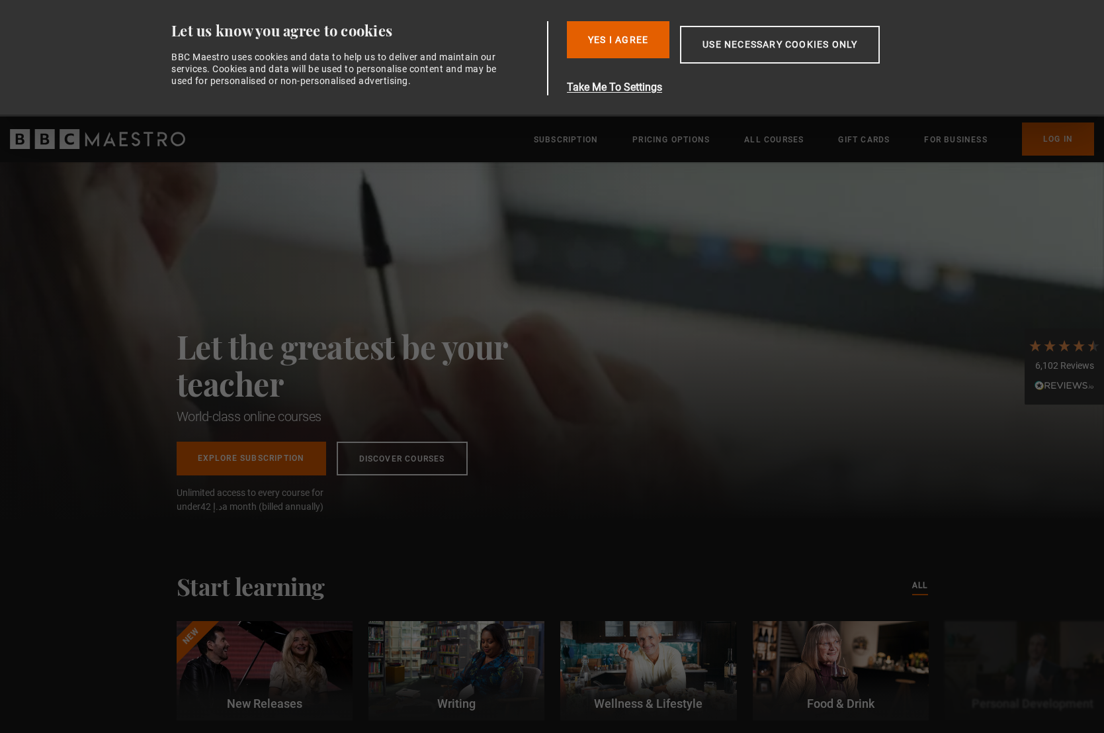 Image resolution: width=1104 pixels, height=733 pixels. What do you see at coordinates (1065, 385) in the screenshot?
I see `img: REVIEWS.io` at bounding box center [1065, 385].